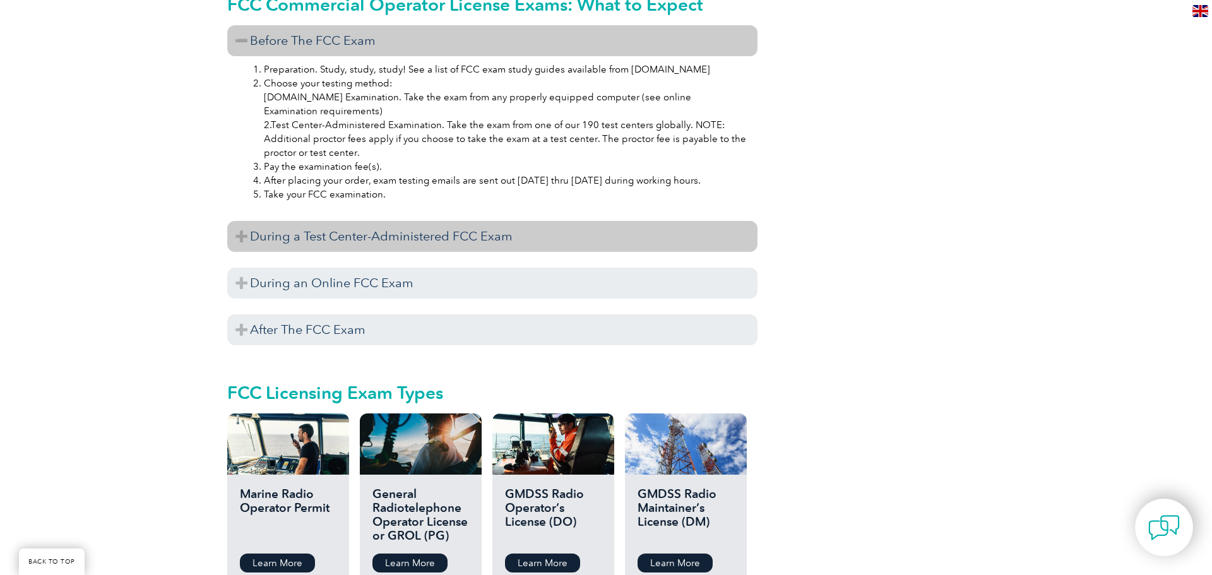 The width and height of the screenshot is (1212, 575). I want to click on h3: After The FCC Exam, so click(493, 330).